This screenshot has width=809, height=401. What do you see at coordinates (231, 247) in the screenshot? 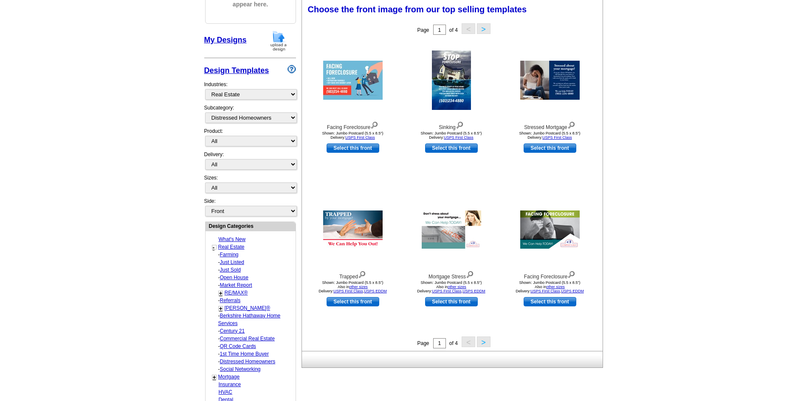
I see `a: Real Estate` at bounding box center [231, 247].